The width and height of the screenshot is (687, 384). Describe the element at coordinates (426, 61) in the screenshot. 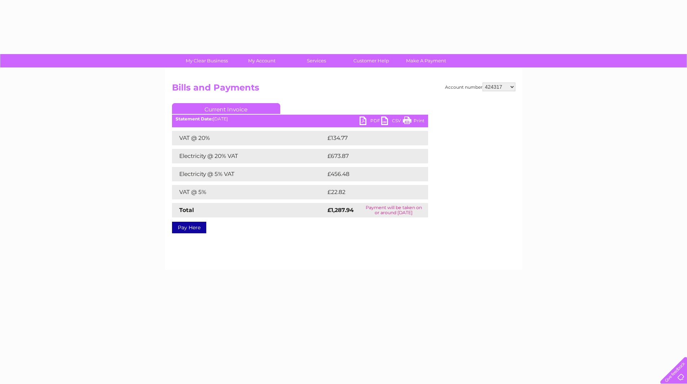

I see `a: Make A Payment` at that location.